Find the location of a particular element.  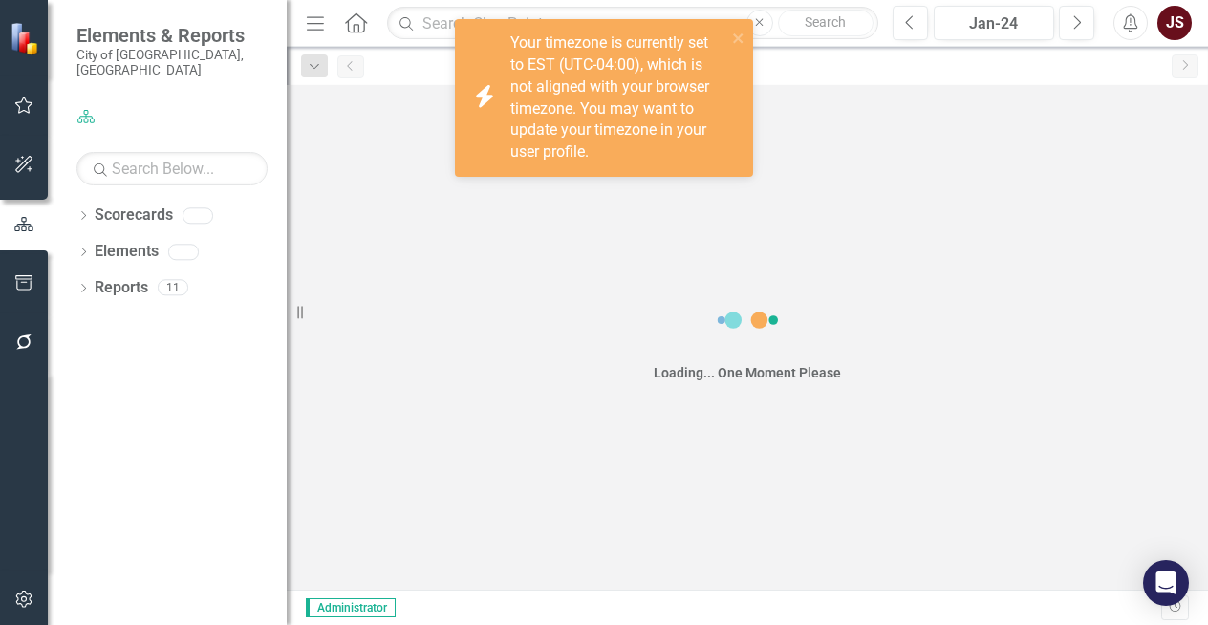

div: Your timezone is currently set to EST (UTC-04:00), which is not aligned with your browser timezon... is located at coordinates (618, 97).